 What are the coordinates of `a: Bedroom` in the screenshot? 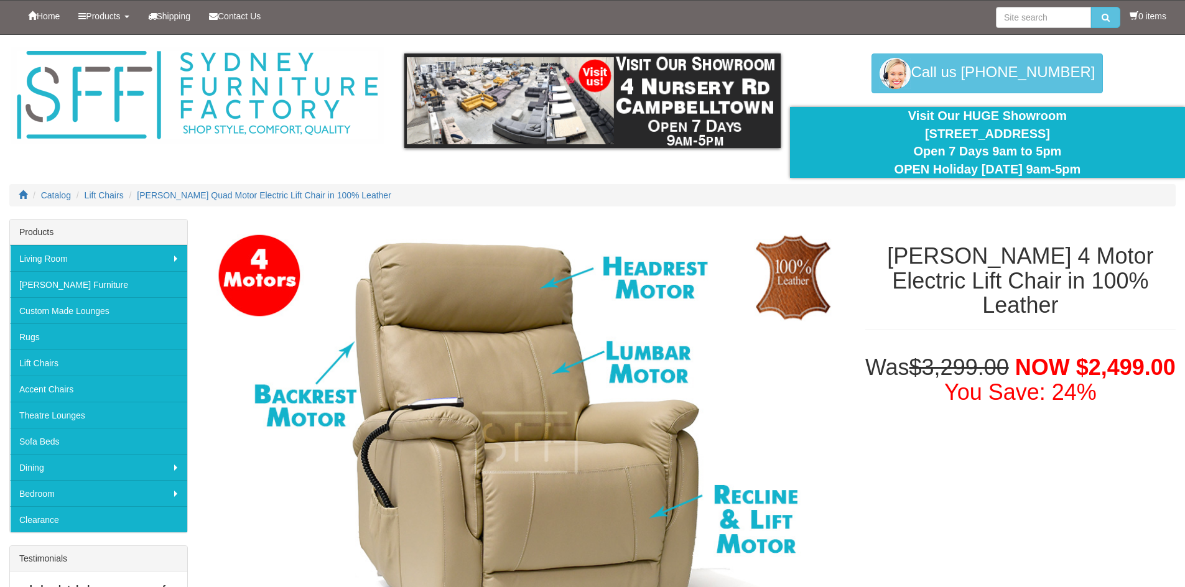 It's located at (98, 493).